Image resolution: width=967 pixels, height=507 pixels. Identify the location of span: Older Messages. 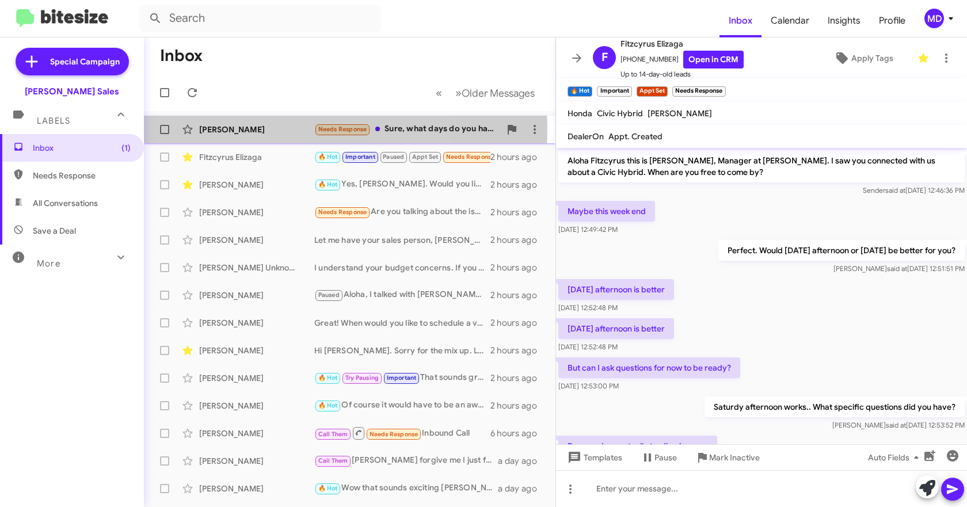
(498, 93).